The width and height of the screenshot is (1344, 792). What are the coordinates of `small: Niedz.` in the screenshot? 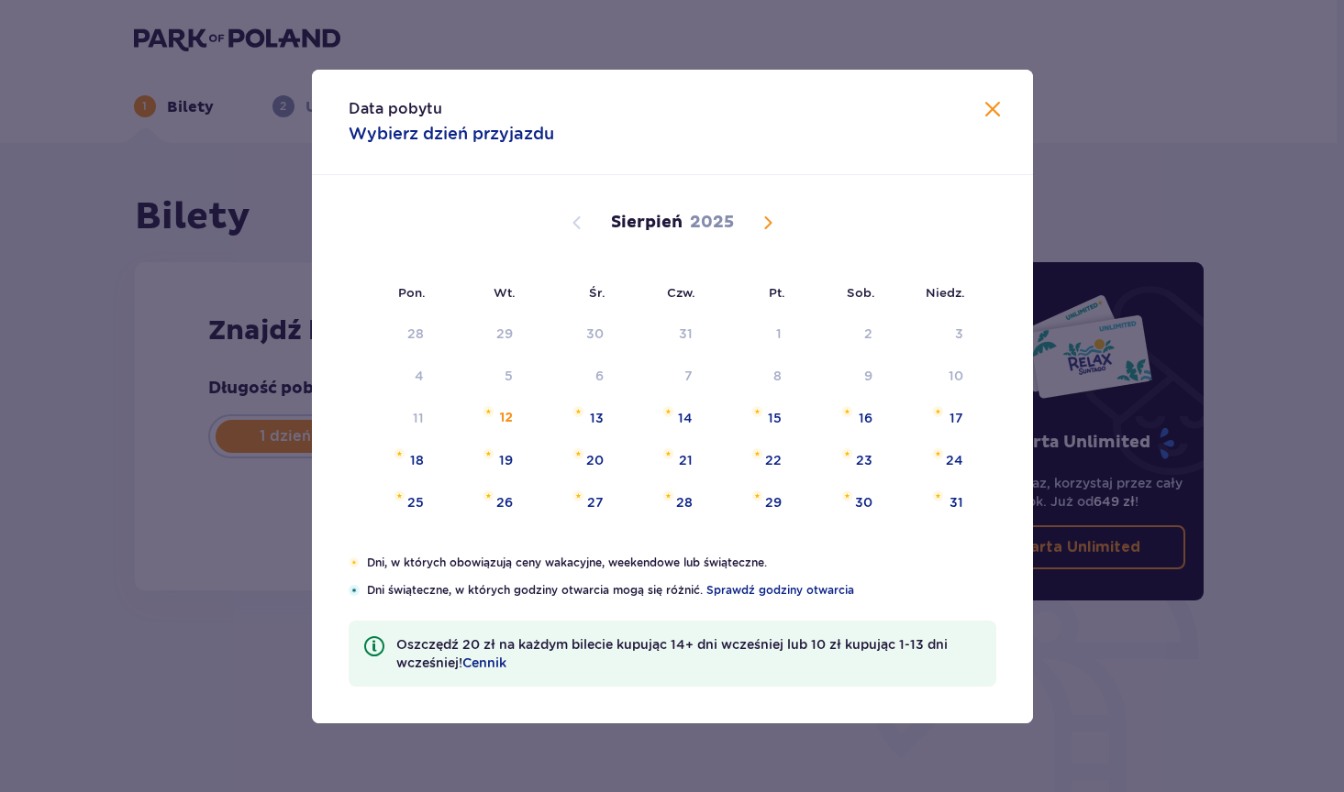 It's located at (945, 293).